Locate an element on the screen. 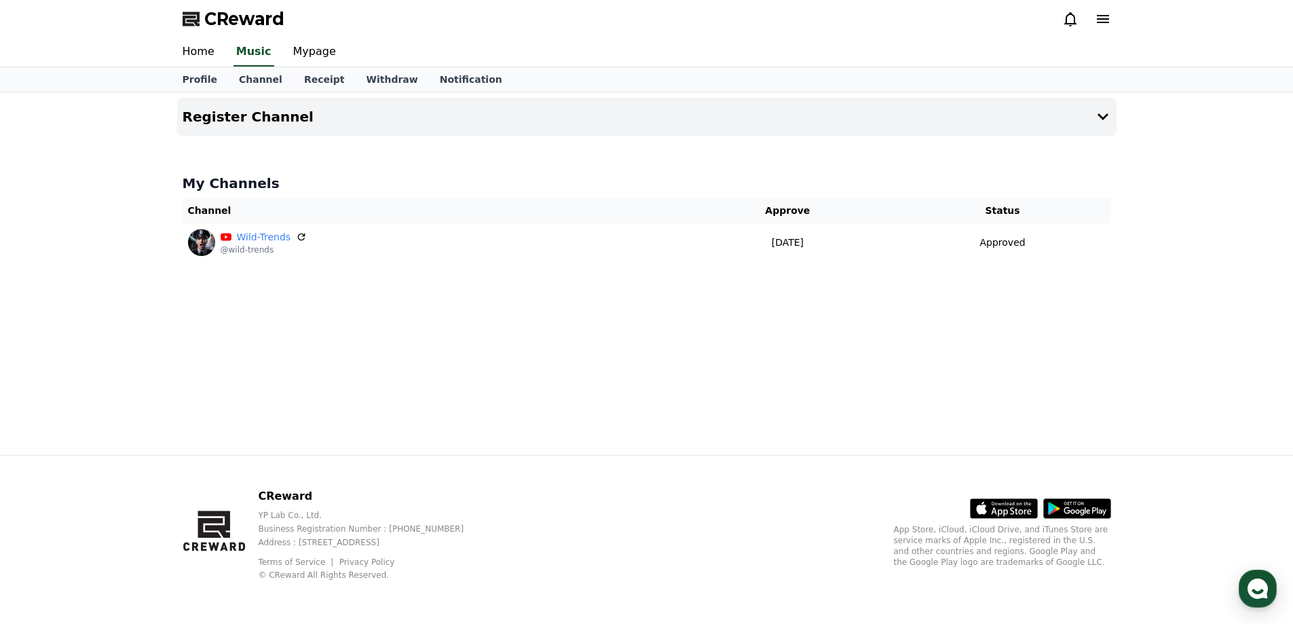  a: Privacy Policy is located at coordinates (367, 562).